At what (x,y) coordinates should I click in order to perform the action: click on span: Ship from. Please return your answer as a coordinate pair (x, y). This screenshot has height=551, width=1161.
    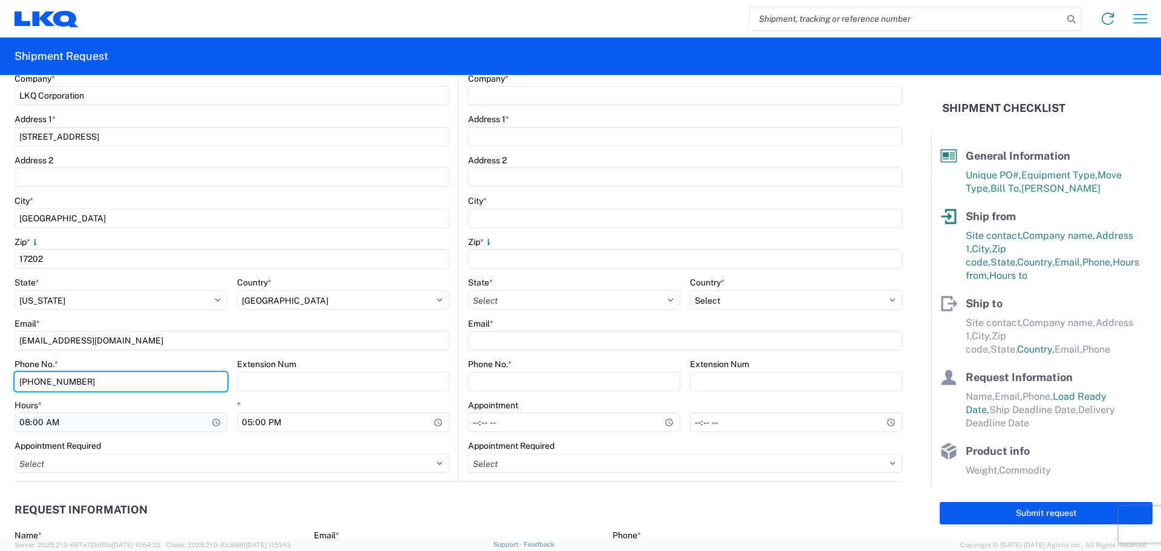
    Looking at the image, I should click on (991, 216).